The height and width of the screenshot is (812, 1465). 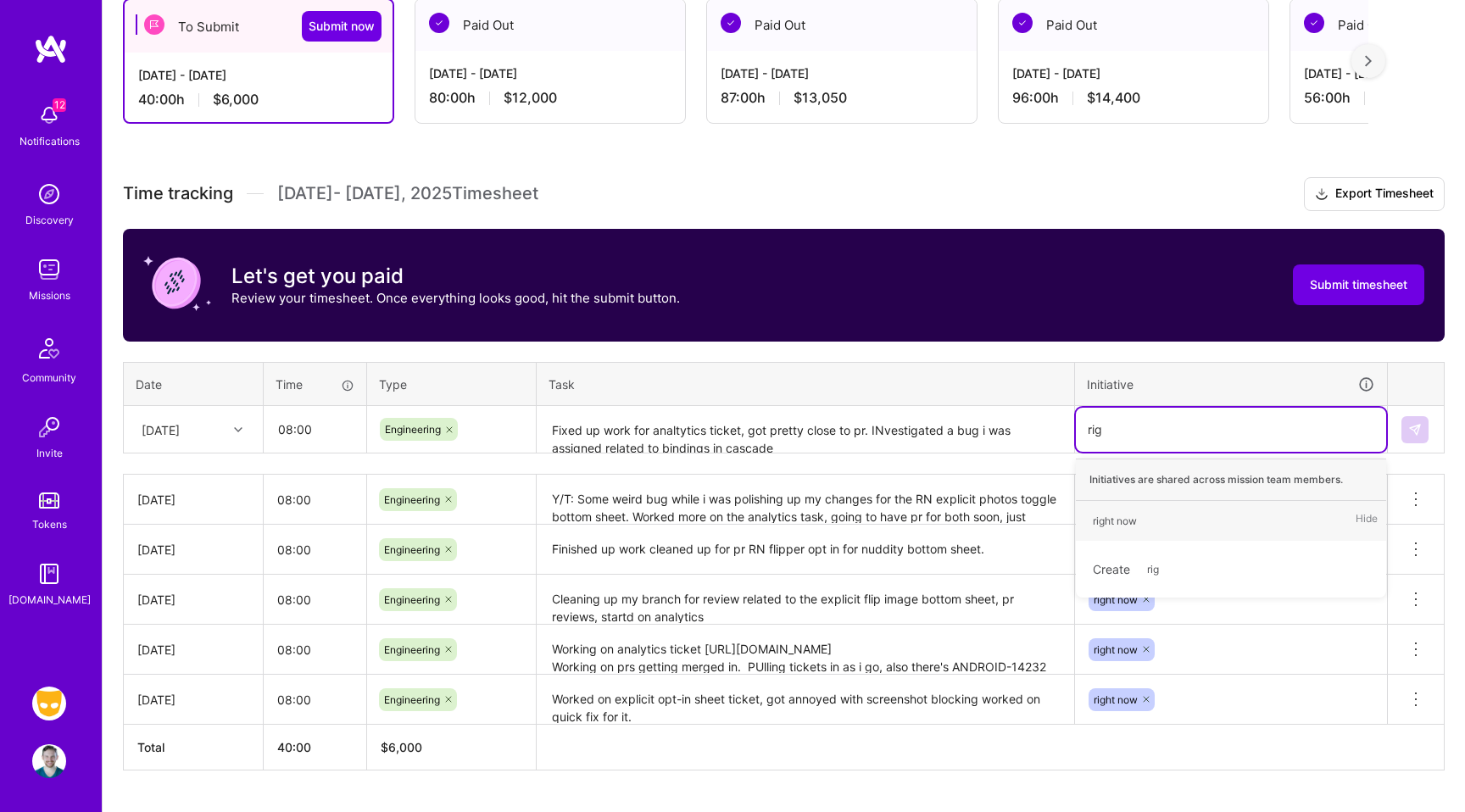 What do you see at coordinates (49, 270) in the screenshot?
I see `img: teamwork` at bounding box center [49, 270].